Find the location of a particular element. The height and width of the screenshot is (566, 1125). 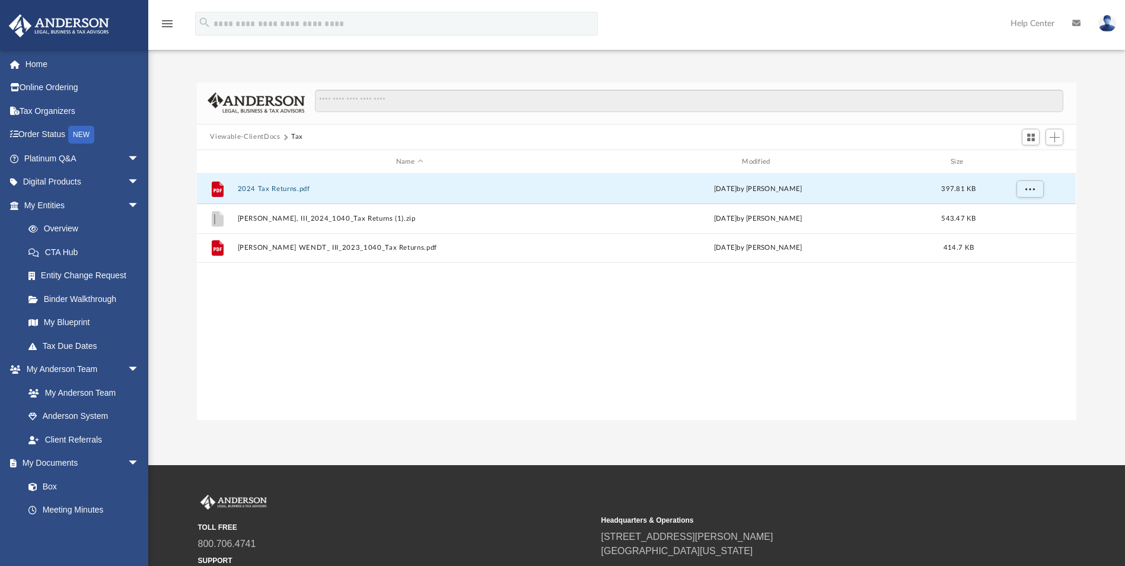

a: Entity Change Request is located at coordinates (87, 276).